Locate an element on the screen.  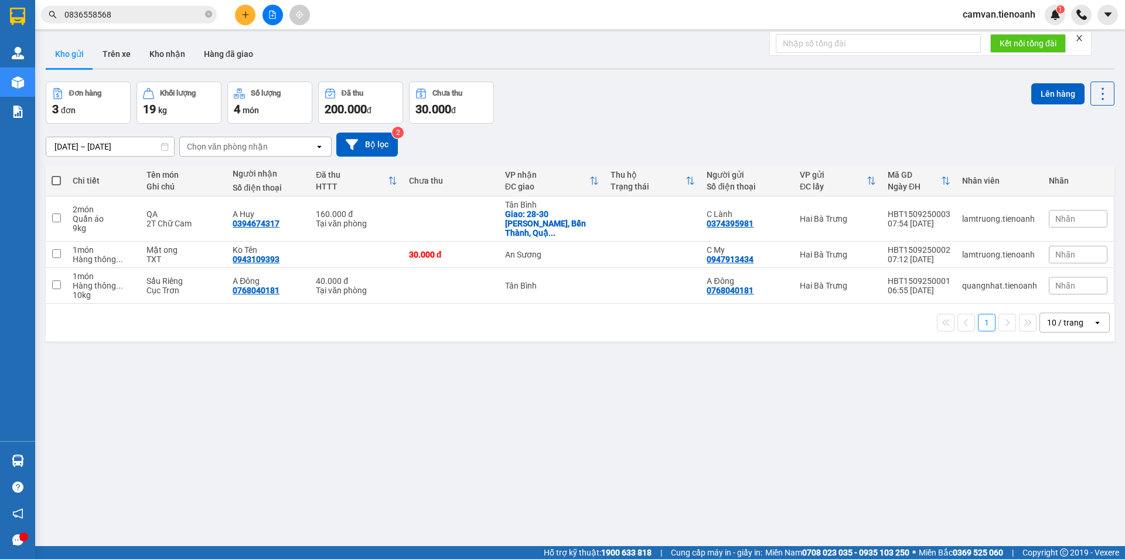
svg: open is located at coordinates (319, 147).